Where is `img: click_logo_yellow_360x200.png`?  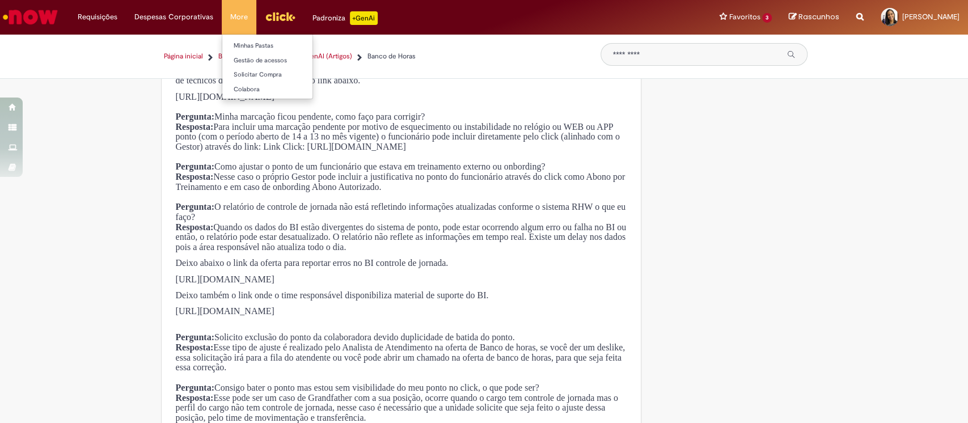
img: click_logo_yellow_360x200.png is located at coordinates (280, 16).